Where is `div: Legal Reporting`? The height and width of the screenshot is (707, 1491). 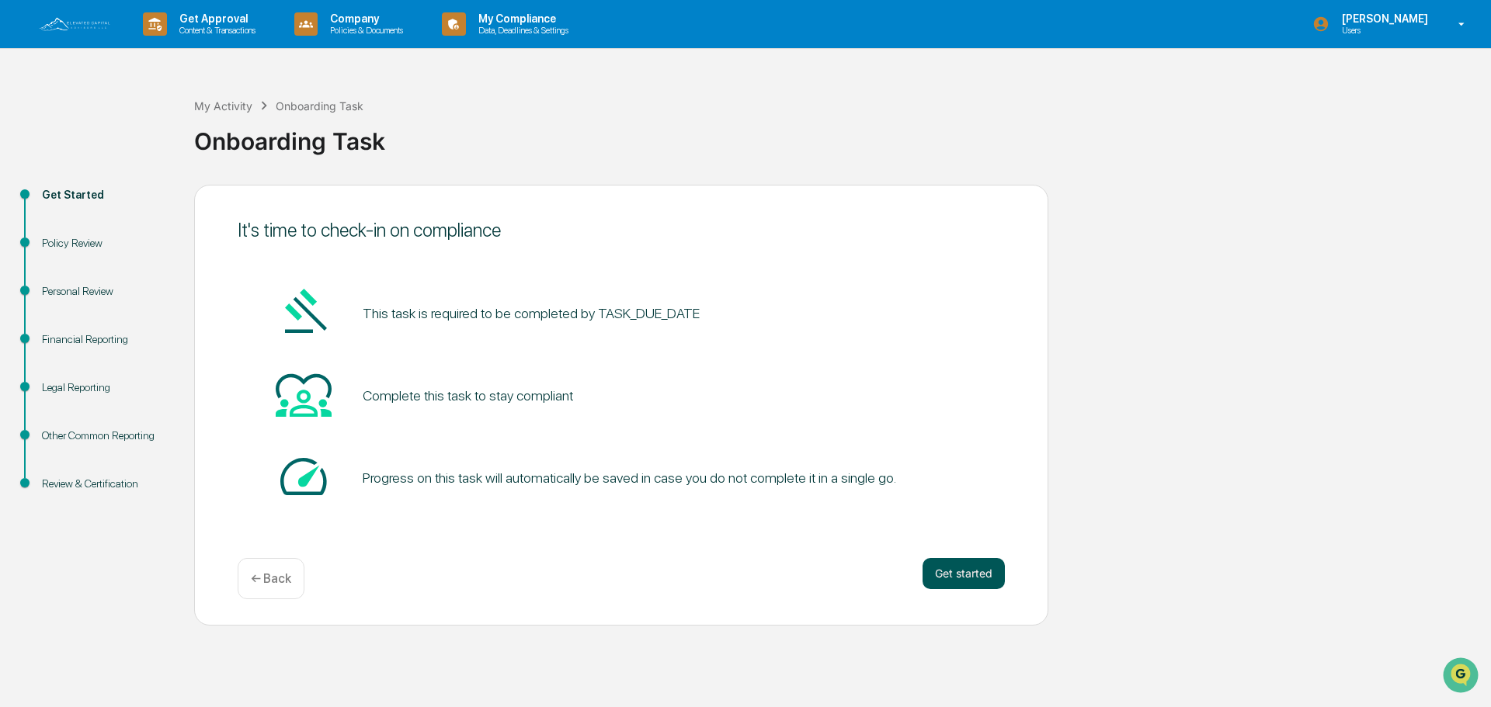
div: Legal Reporting is located at coordinates (106, 388).